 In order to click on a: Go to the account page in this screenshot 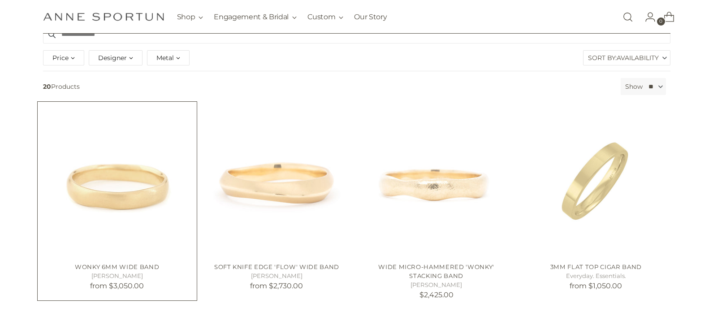, I will do `click(647, 17)`.